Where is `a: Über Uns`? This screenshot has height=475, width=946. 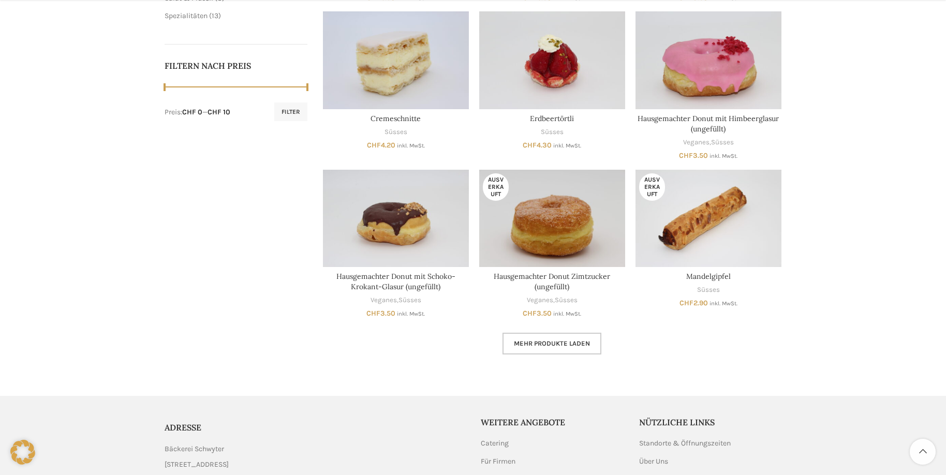
a: Über Uns is located at coordinates (654, 462).